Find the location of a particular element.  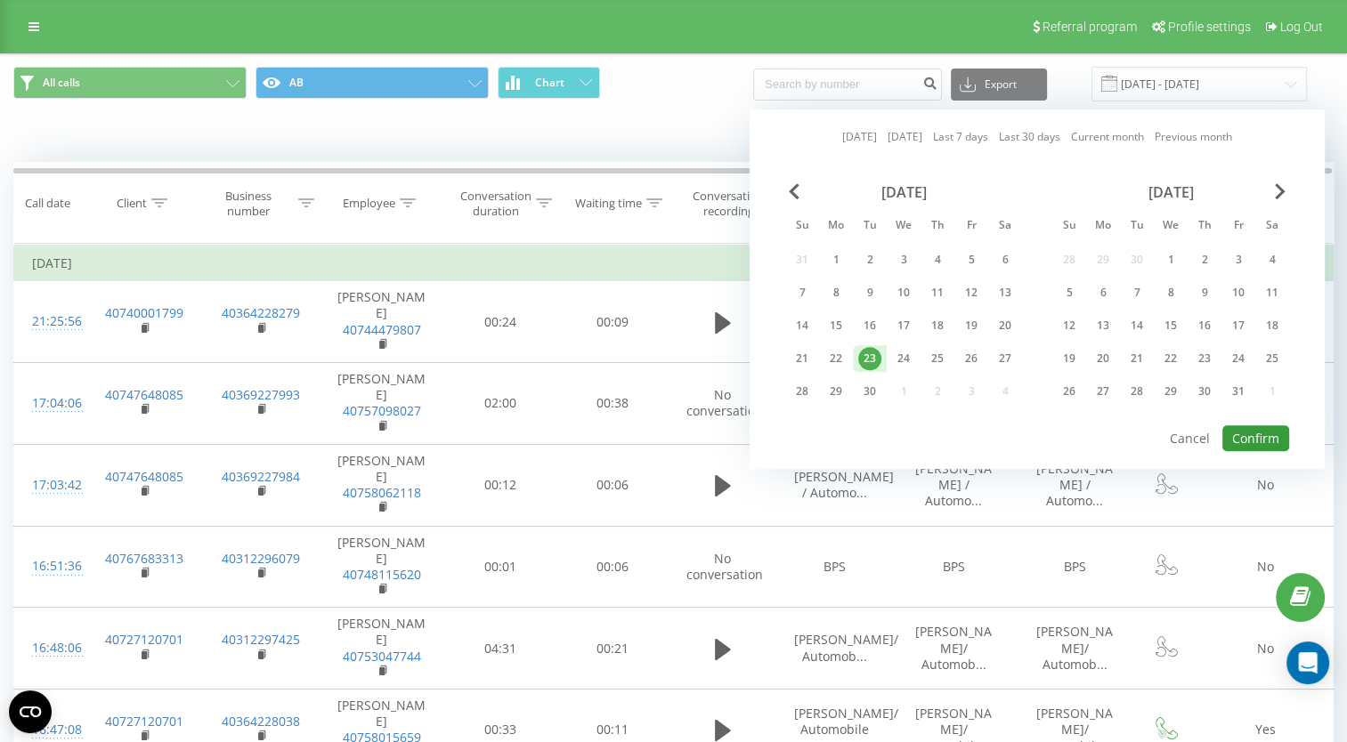

a: 40748115620 is located at coordinates (382, 574).